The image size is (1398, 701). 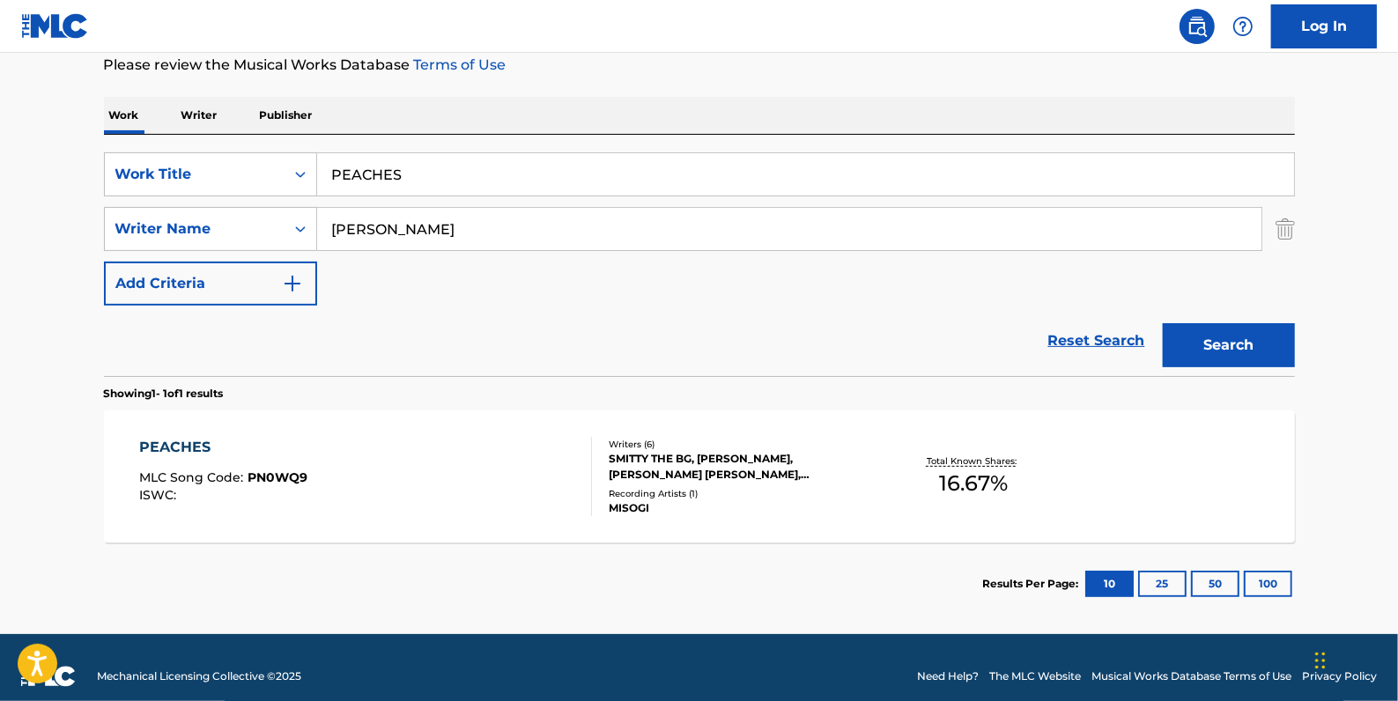 What do you see at coordinates (1033, 584) in the screenshot?
I see `p: Results Per Page:` at bounding box center [1033, 584].